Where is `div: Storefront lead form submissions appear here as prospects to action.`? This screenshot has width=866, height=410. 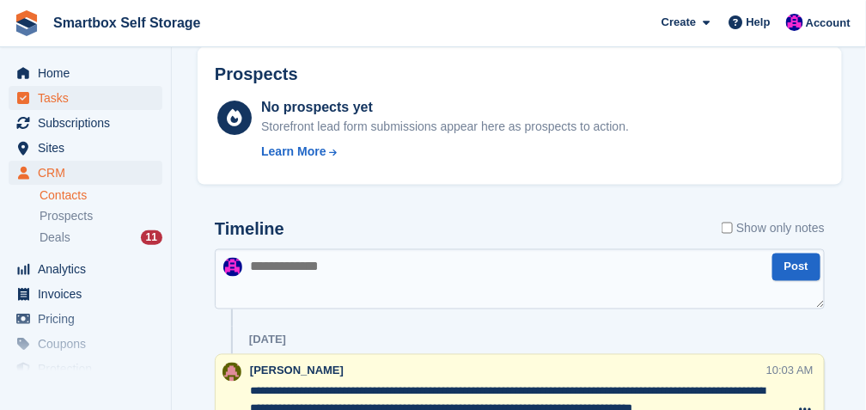
div: Storefront lead form submissions appear here as prospects to action. is located at coordinates (445, 126).